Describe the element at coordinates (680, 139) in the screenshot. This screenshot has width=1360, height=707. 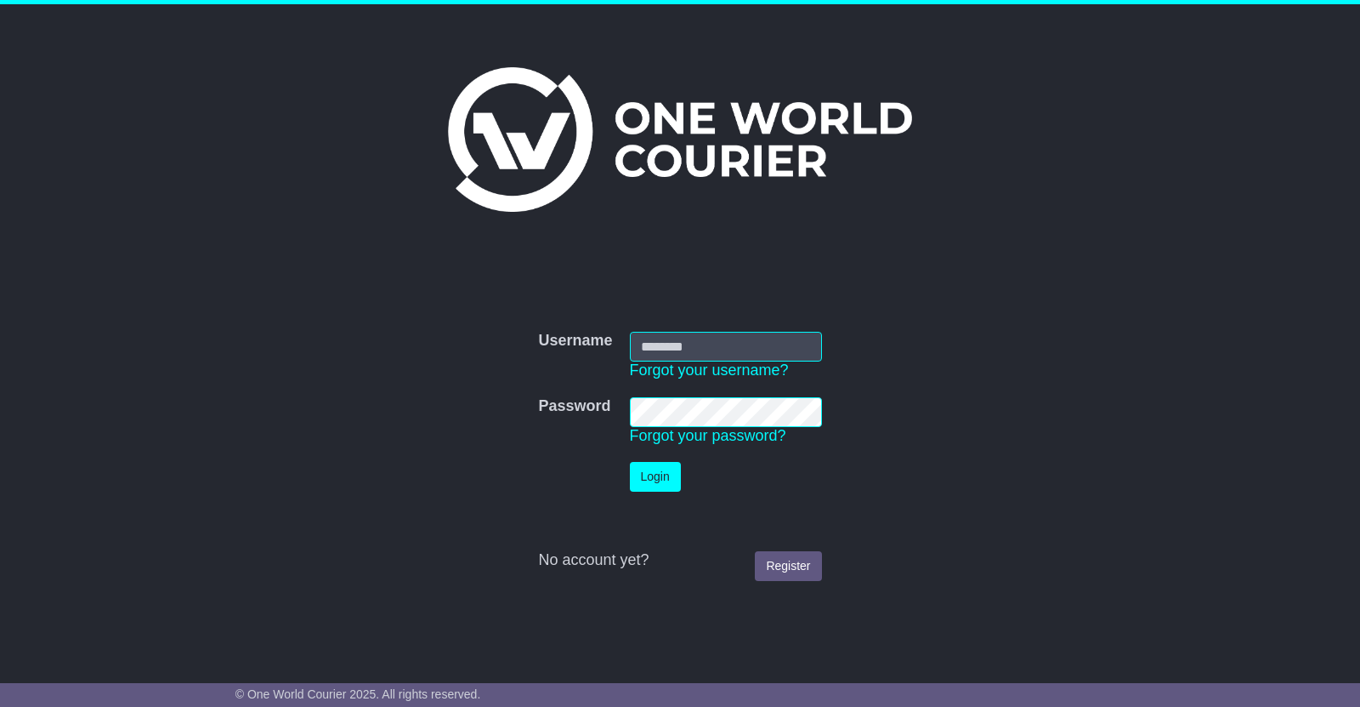
I see `img: One World` at that location.